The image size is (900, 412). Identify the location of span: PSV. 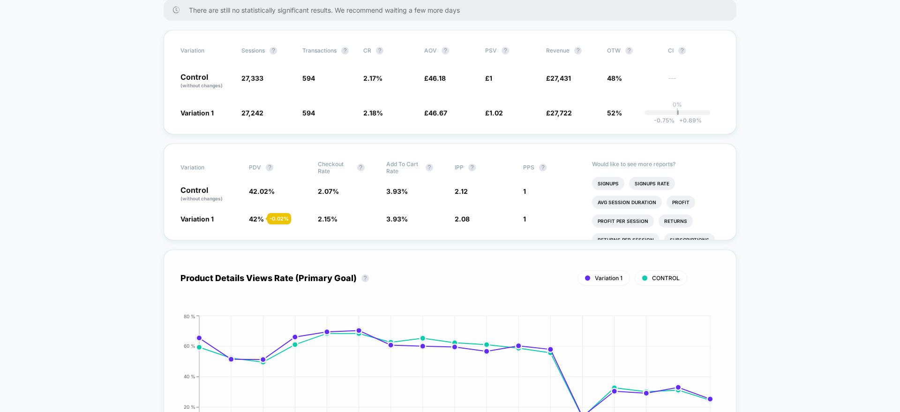
(491, 50).